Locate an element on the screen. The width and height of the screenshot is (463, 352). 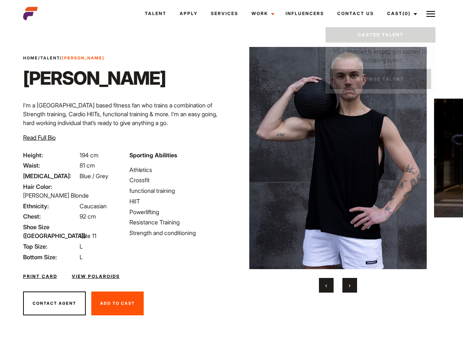
button: Contact Agent is located at coordinates (54, 304).